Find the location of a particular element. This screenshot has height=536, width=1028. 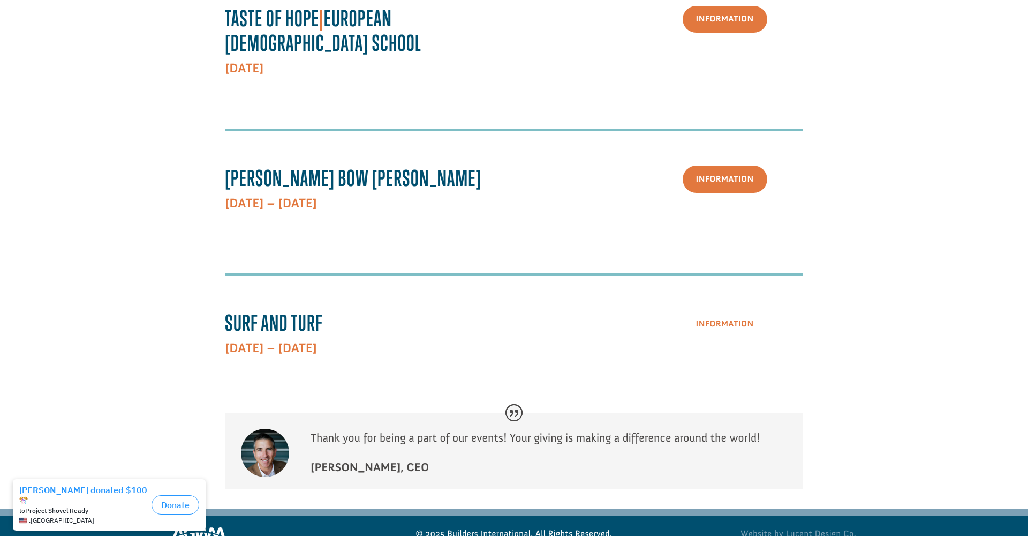

div: to is located at coordinates (83, 37).